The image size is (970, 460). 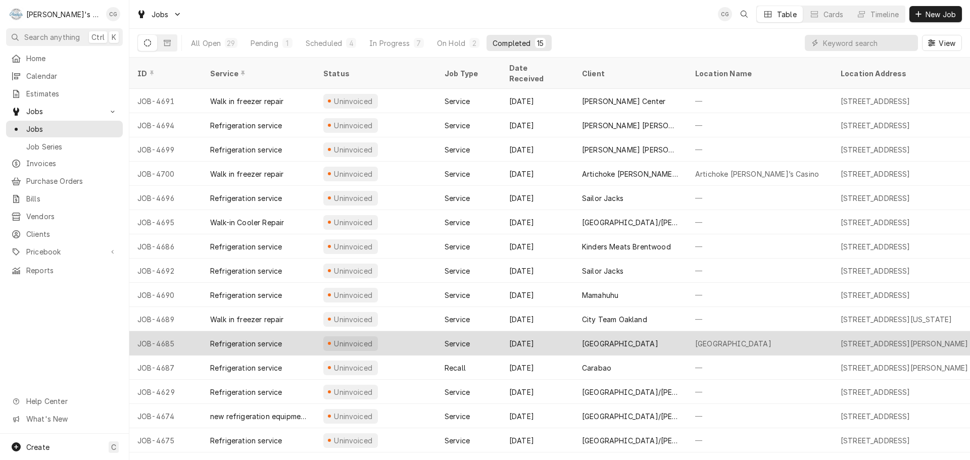 I want to click on div: JOB-4695, so click(x=166, y=222).